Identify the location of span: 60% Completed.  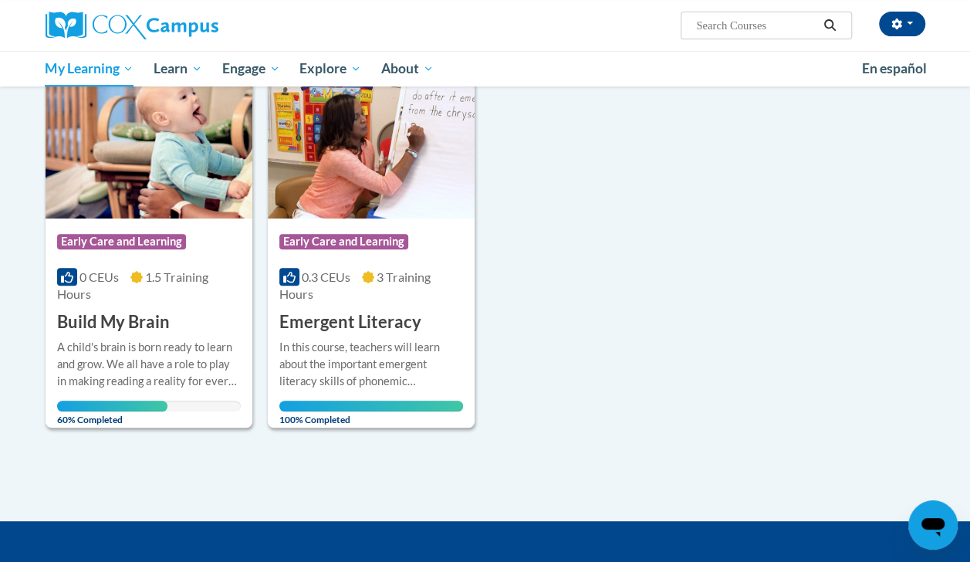
(112, 413).